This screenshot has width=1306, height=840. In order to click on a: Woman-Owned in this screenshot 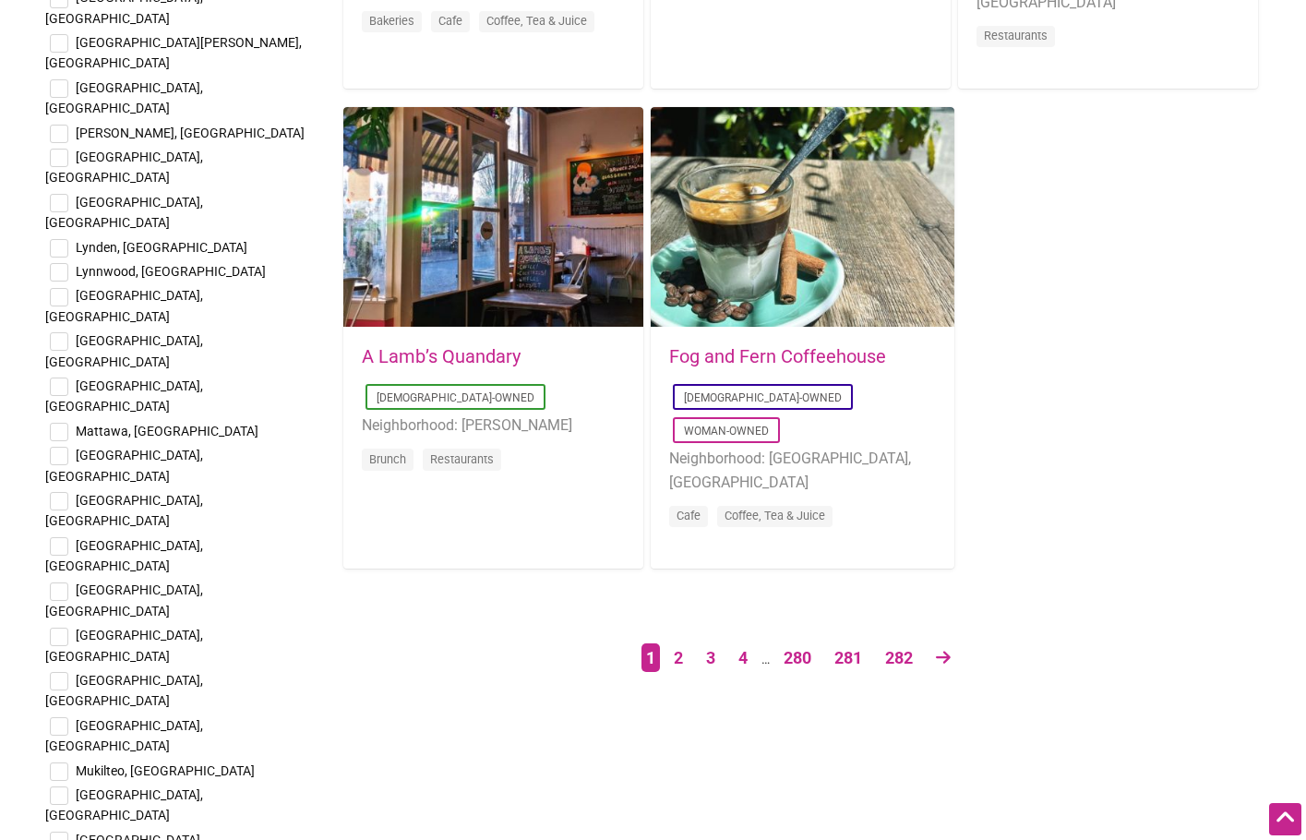, I will do `click(726, 431)`.